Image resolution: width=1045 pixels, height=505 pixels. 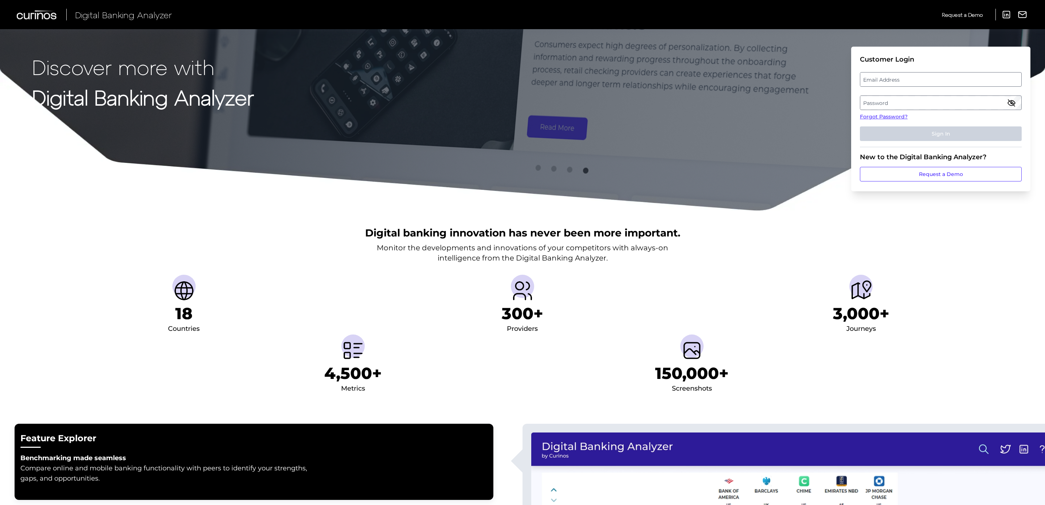 What do you see at coordinates (353, 389) in the screenshot?
I see `div: Metrics` at bounding box center [353, 389].